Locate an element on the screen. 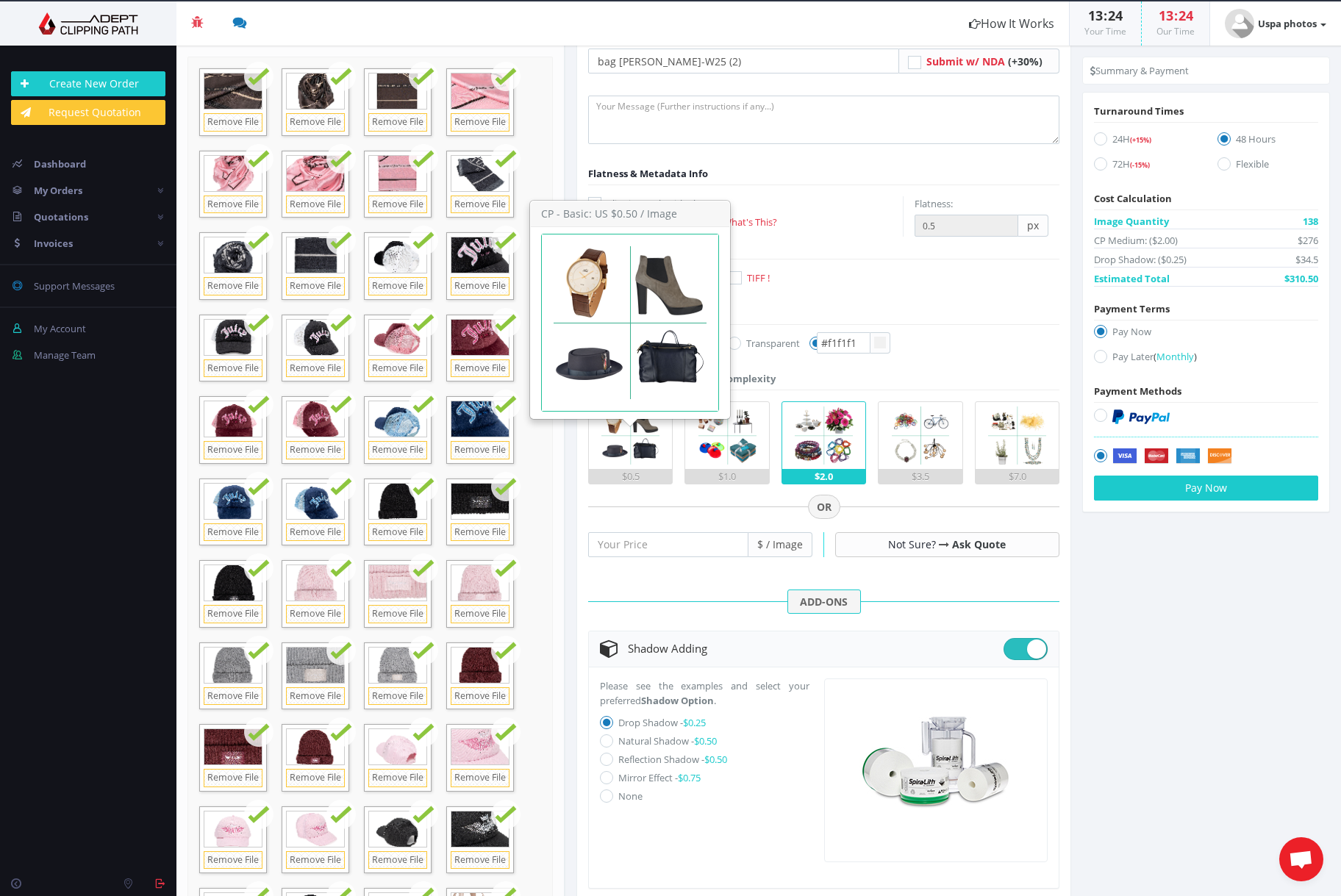 This screenshot has height=896, width=1341. img: user_default.jpg is located at coordinates (1239, 24).